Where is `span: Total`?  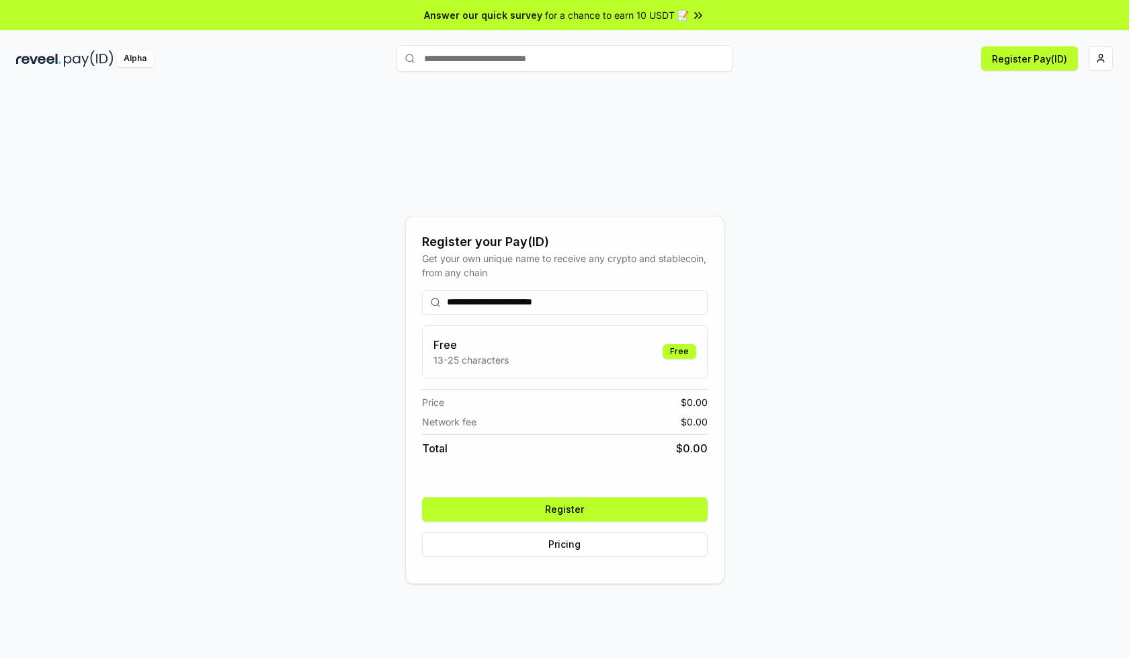
span: Total is located at coordinates (435, 448).